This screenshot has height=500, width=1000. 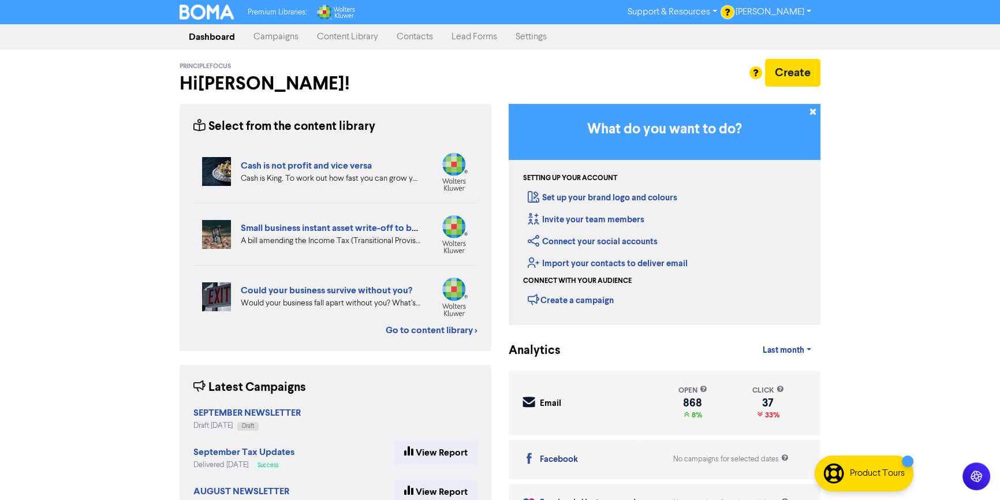 What do you see at coordinates (241, 491) in the screenshot?
I see `strong: AUGUST NEWSLETTER` at bounding box center [241, 491].